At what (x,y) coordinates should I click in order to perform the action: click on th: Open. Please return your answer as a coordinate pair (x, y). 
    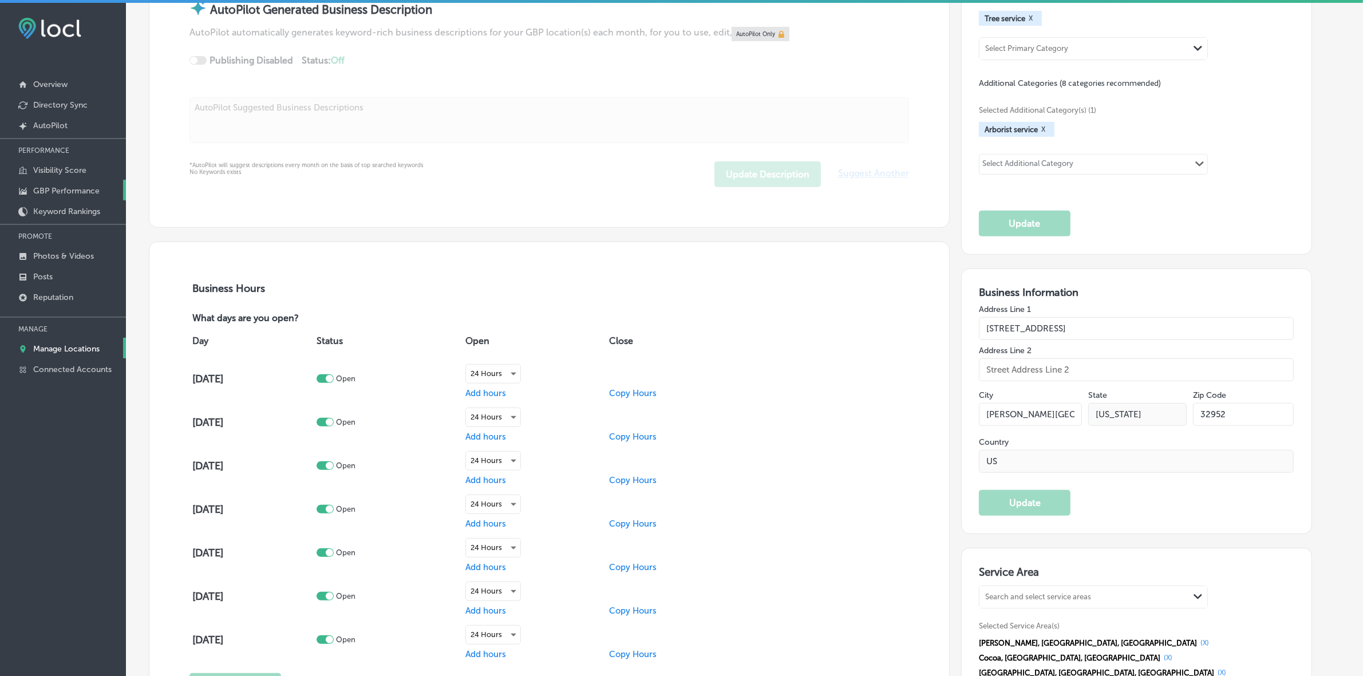
    Looking at the image, I should click on (534, 341).